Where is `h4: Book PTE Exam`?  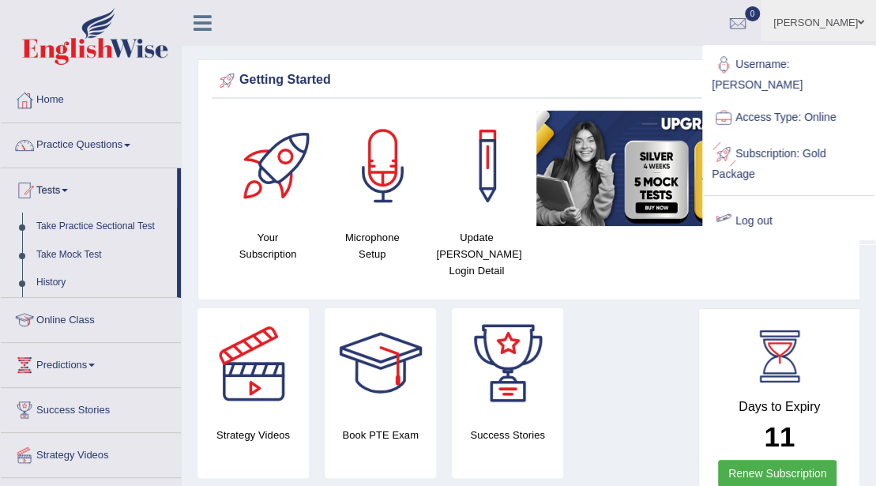 h4: Book PTE Exam is located at coordinates (380, 434).